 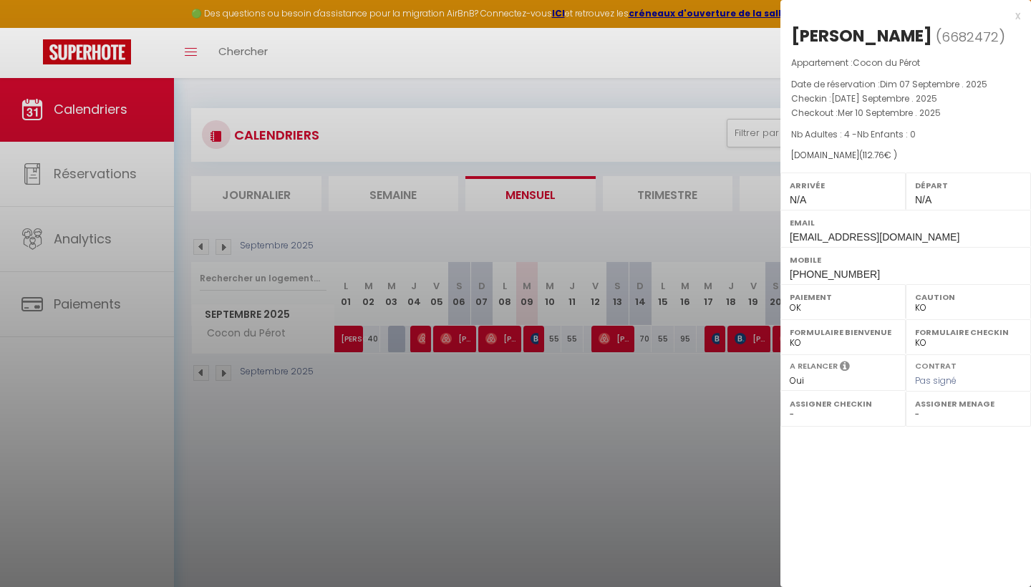 I want to click on span: Nb Enfants : 0, so click(x=886, y=134).